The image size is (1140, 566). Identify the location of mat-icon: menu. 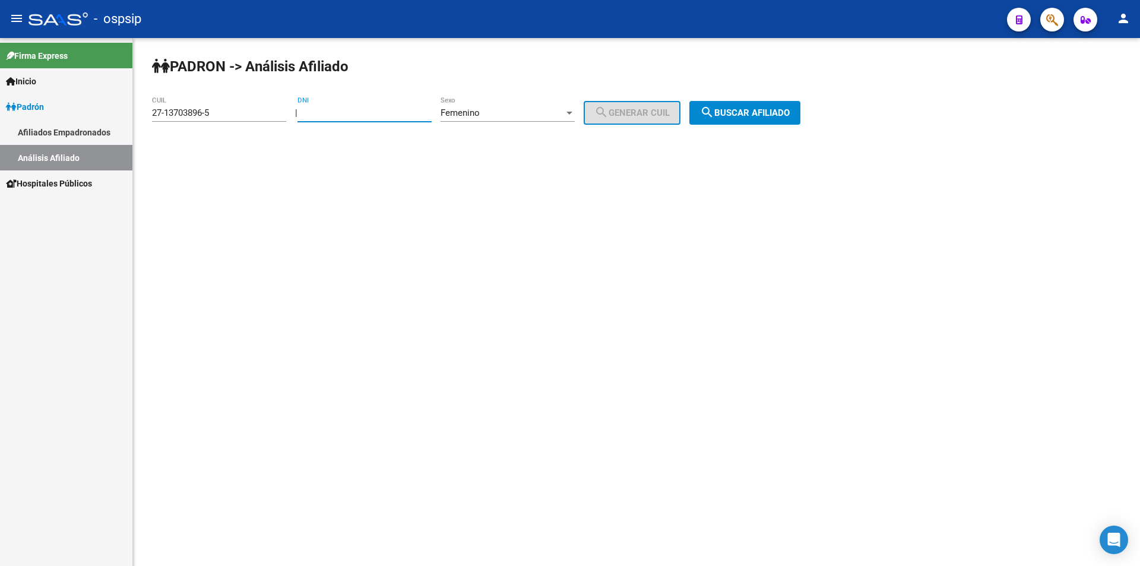
(17, 18).